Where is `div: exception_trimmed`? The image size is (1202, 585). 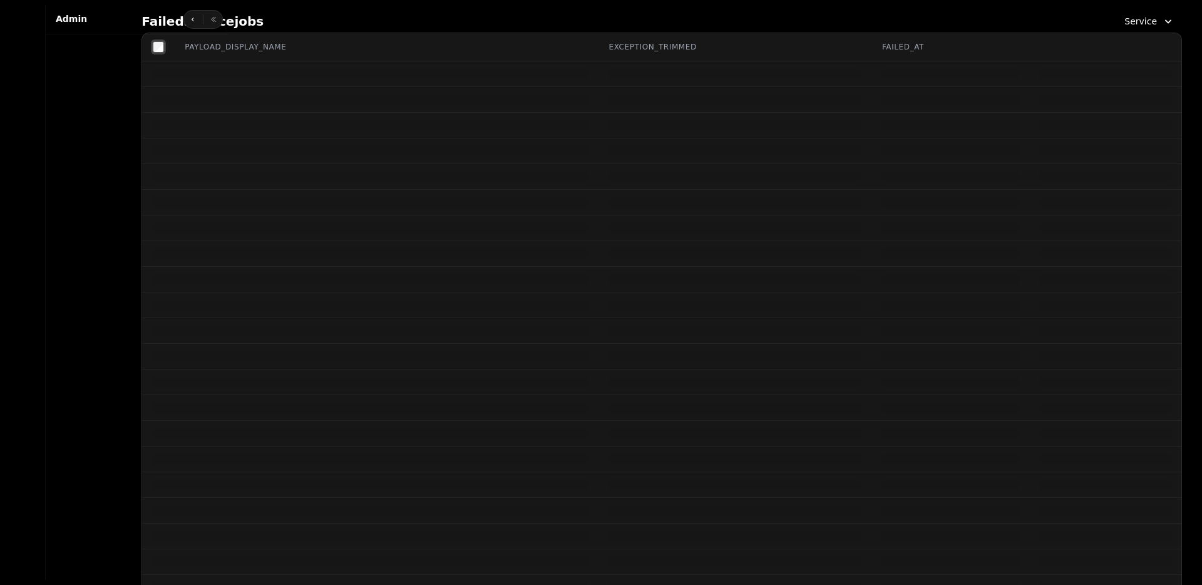 div: exception_trimmed is located at coordinates (735, 47).